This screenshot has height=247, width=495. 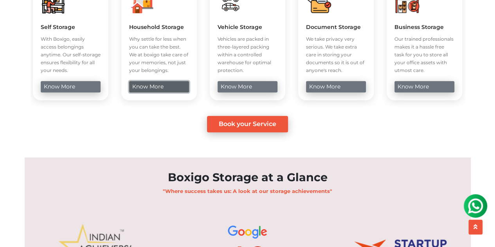 I want to click on p: Why settle for less when you can take the best. We at boxigo take care of your memories, not just..., so click(x=159, y=55).